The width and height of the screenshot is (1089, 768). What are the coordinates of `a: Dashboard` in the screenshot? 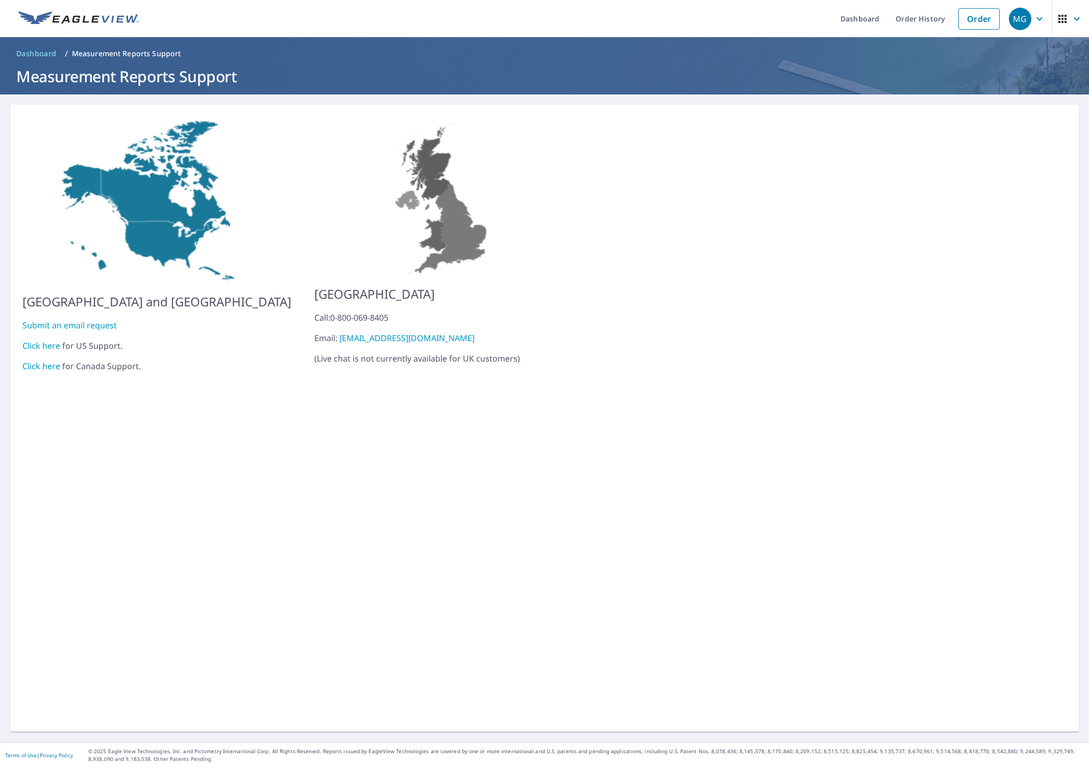 It's located at (36, 54).